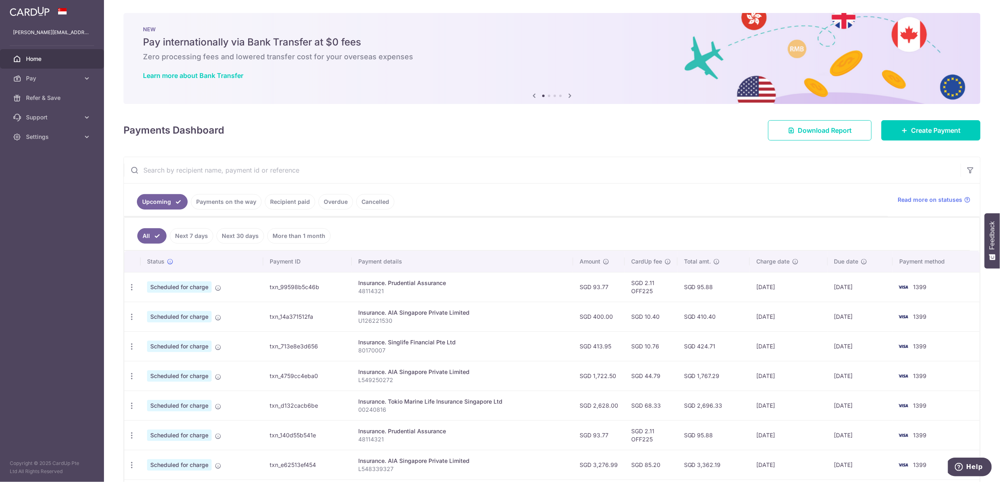 This screenshot has width=1000, height=482. I want to click on th: Payment ID, so click(307, 262).